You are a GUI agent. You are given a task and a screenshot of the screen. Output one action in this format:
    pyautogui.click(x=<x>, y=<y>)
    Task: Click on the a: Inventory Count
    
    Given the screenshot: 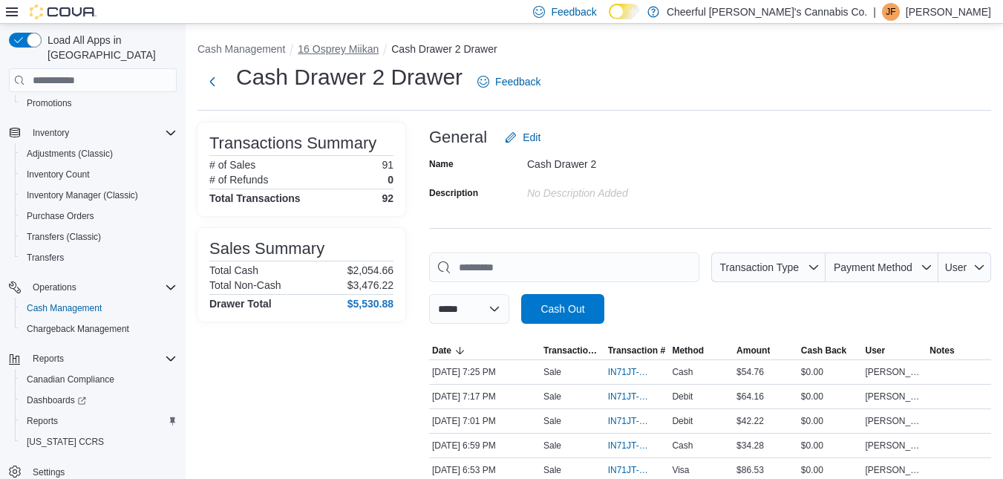 What is the action you would take?
    pyautogui.click(x=58, y=174)
    